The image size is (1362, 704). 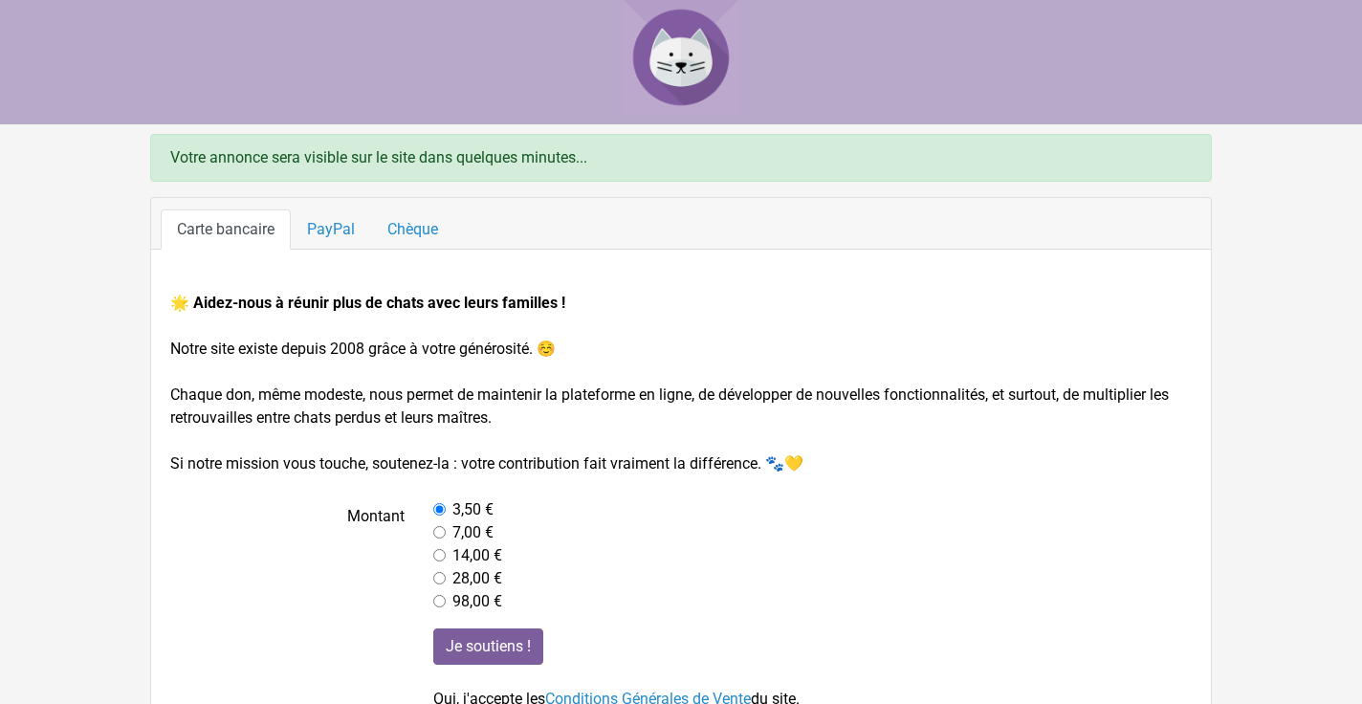 What do you see at coordinates (477, 579) in the screenshot?
I see `label: 28,00 €` at bounding box center [477, 579].